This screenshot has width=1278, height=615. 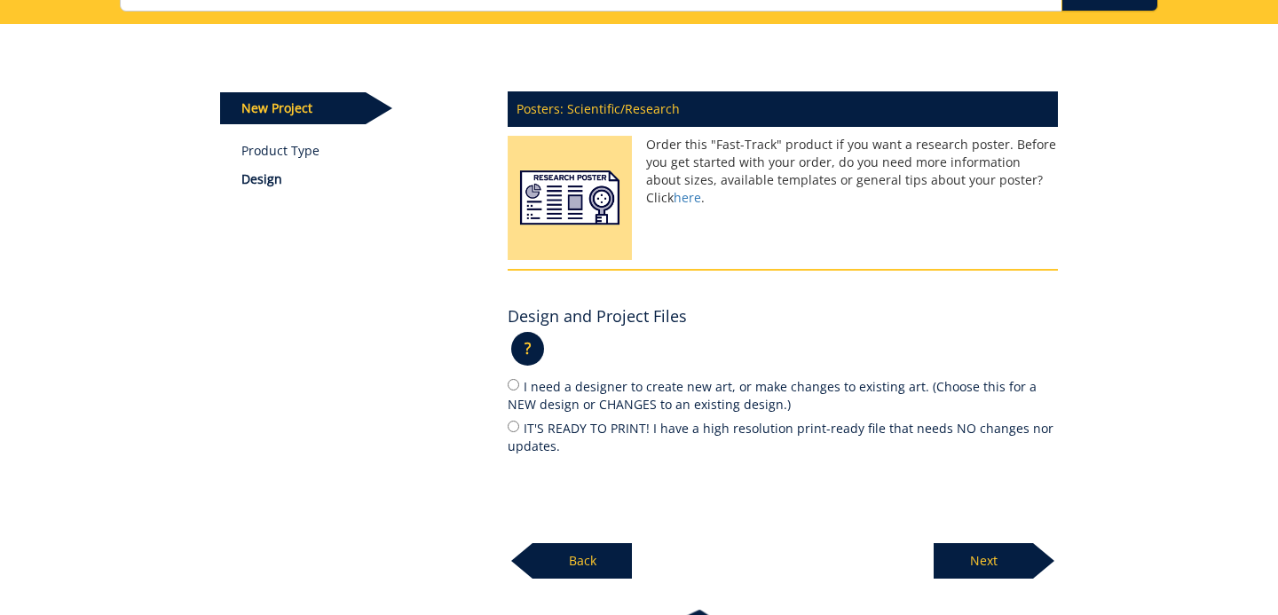 I want to click on label: I need a designer to create new art, or make changes to existing art. (Choose this for a NEW desi..., so click(x=783, y=395).